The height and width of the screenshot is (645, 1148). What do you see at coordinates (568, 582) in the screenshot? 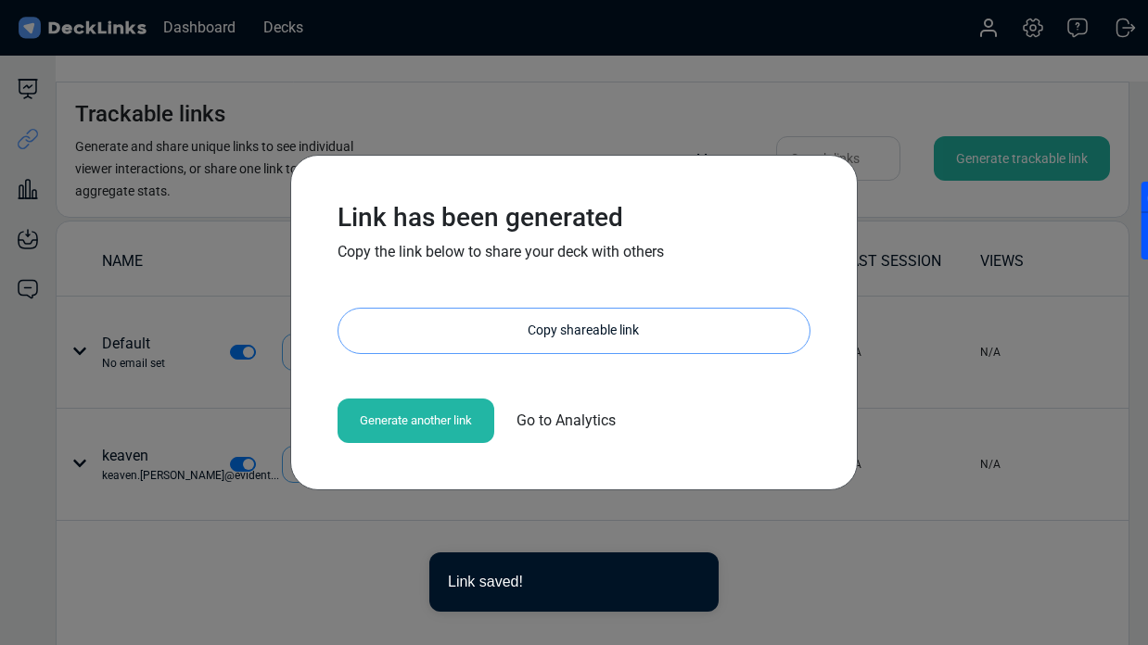
I see `div: Link saved!` at bounding box center [568, 582].